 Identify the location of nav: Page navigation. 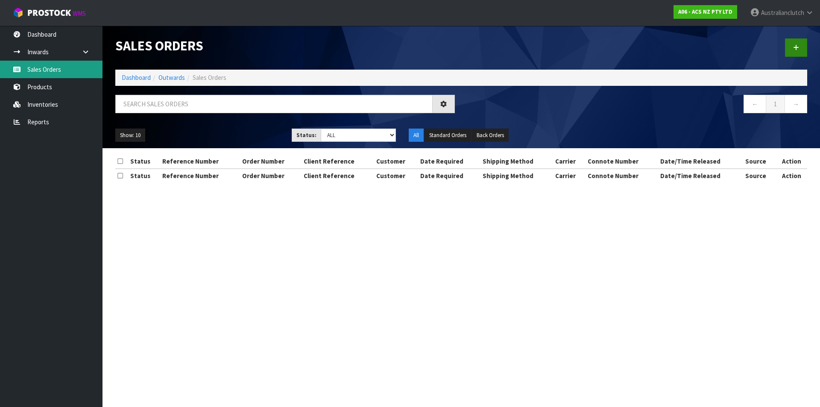
(637, 105).